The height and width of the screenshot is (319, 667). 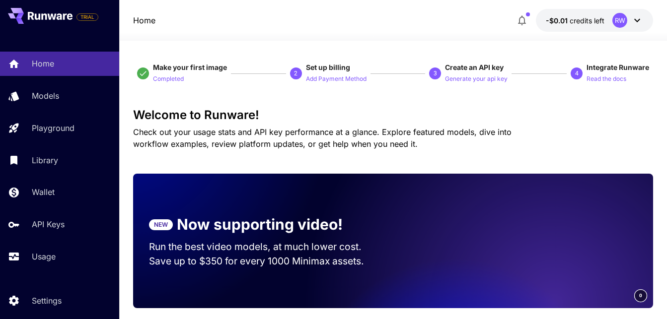 I want to click on p: Generate your api key, so click(x=476, y=79).